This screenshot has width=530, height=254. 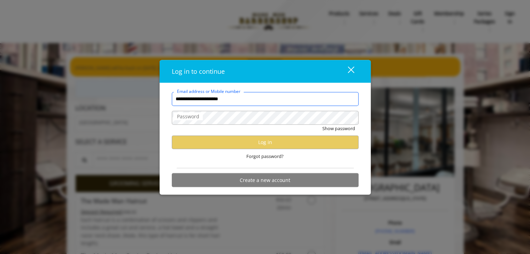 What do you see at coordinates (188, 116) in the screenshot?
I see `label: Password` at bounding box center [188, 116].